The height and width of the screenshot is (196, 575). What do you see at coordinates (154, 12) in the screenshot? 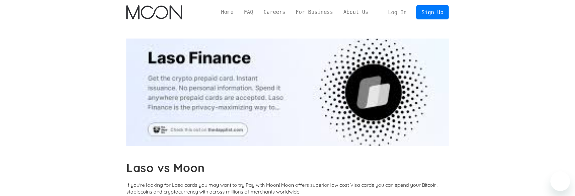
I see `img: Moon Logo` at bounding box center [154, 12].